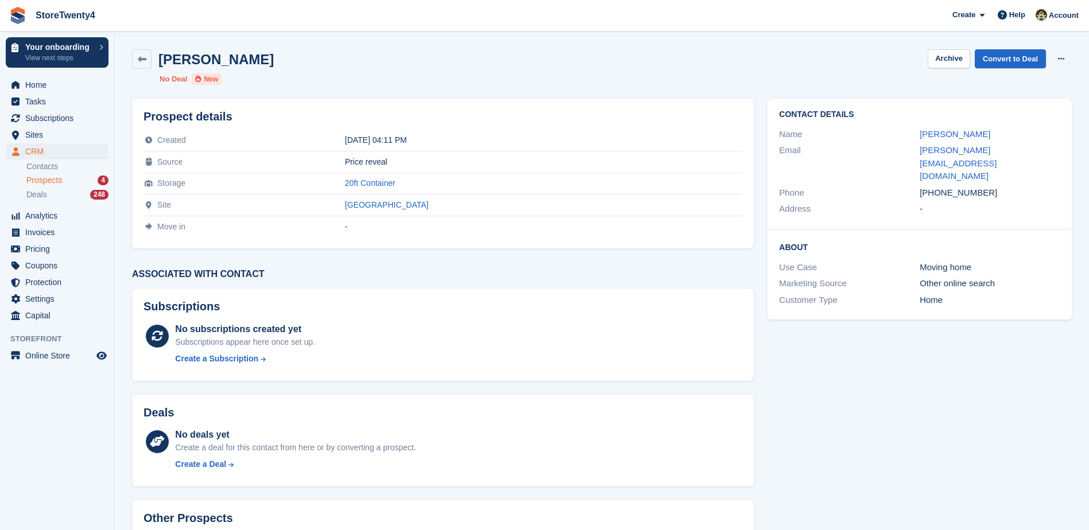 The height and width of the screenshot is (530, 1089). I want to click on span: Move in, so click(171, 227).